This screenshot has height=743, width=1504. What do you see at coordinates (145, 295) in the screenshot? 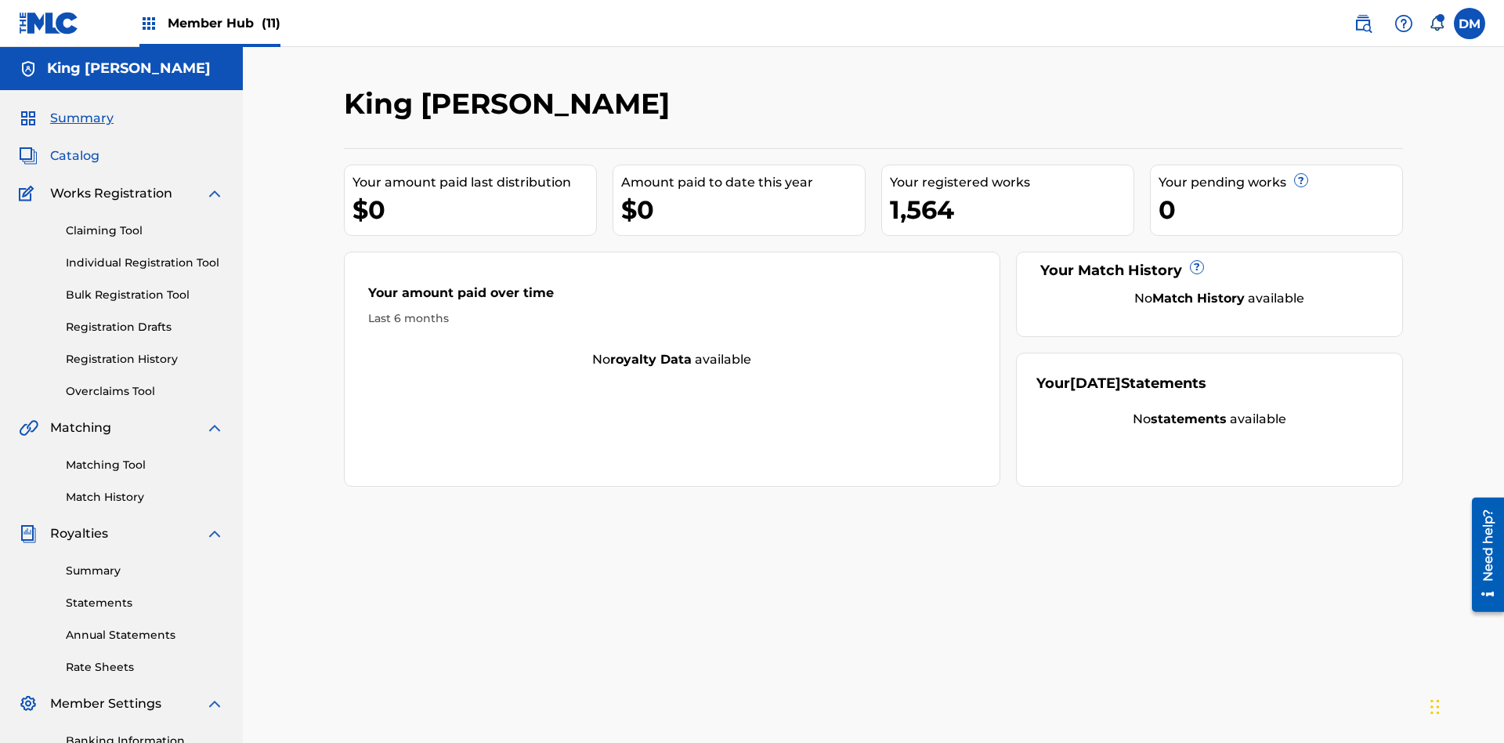
I see `a: Bulk Registration Tool` at bounding box center [145, 295].